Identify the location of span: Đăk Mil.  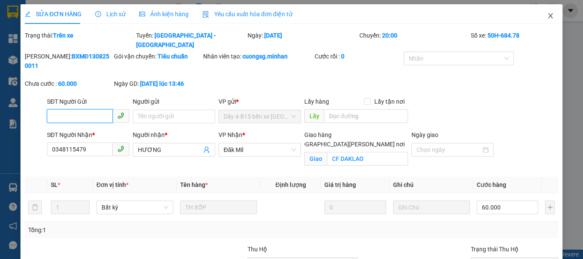
(259, 150).